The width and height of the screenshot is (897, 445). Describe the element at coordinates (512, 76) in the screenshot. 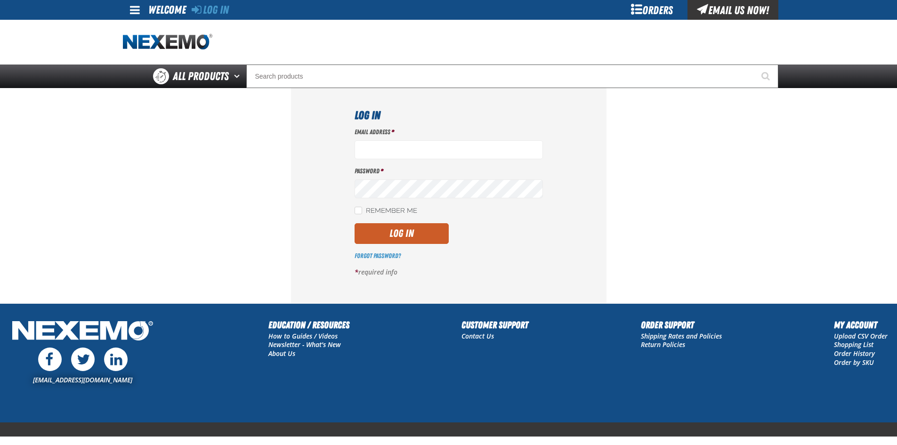

I see `input: Search` at that location.